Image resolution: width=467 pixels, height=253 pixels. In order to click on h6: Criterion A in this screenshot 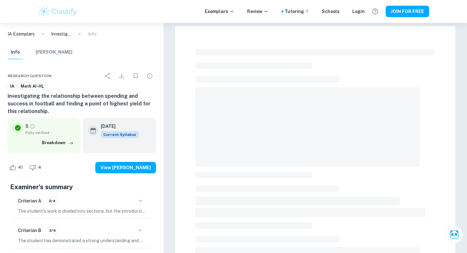, I will do `click(30, 201)`.